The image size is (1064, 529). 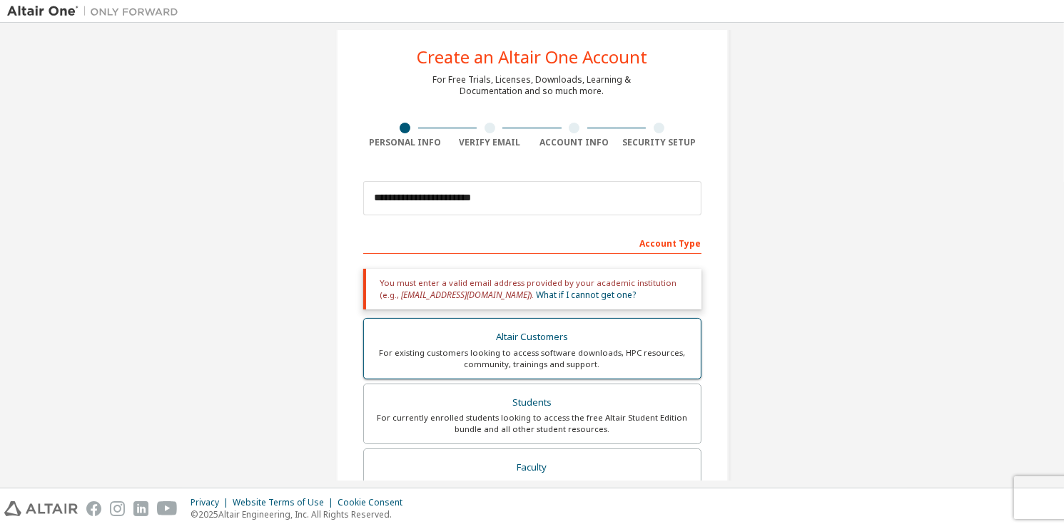 What do you see at coordinates (574, 143) in the screenshot?
I see `div: Account Info` at bounding box center [574, 143].